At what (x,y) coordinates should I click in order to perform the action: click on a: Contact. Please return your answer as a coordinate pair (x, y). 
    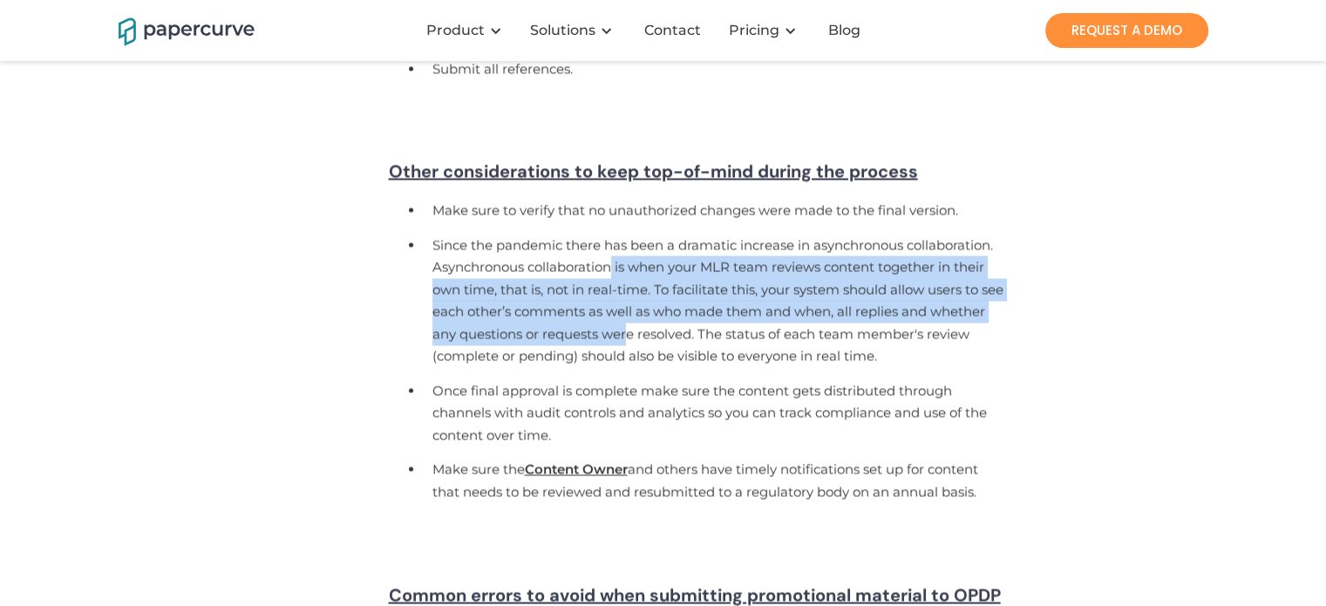
    Looking at the image, I should click on (674, 31).